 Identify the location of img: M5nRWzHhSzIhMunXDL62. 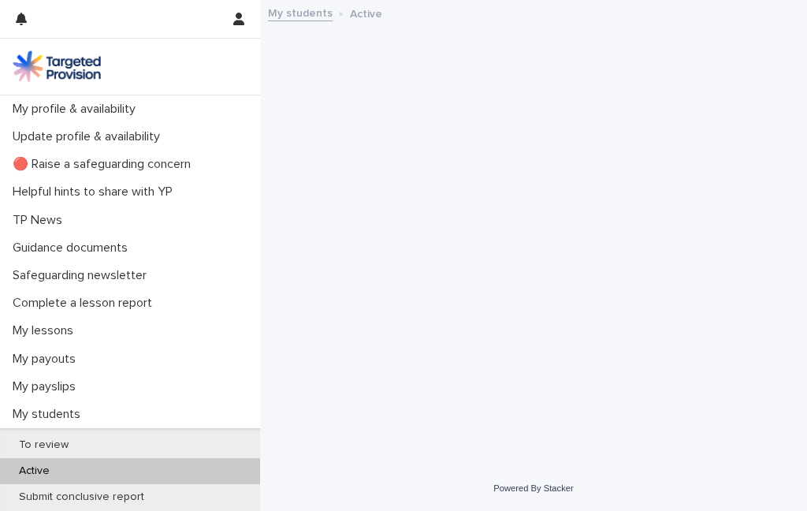
(57, 66).